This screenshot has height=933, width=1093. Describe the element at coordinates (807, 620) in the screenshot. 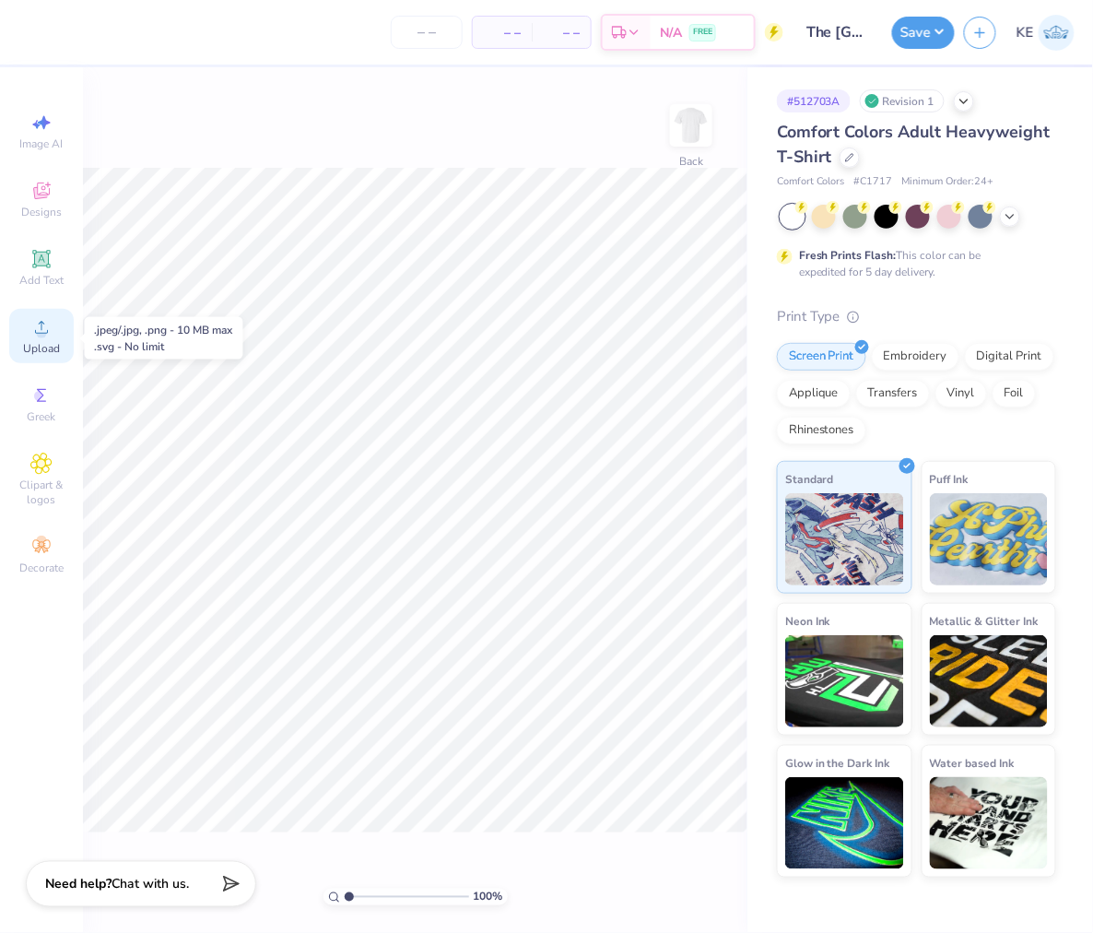

I see `span: Neon Ink` at that location.